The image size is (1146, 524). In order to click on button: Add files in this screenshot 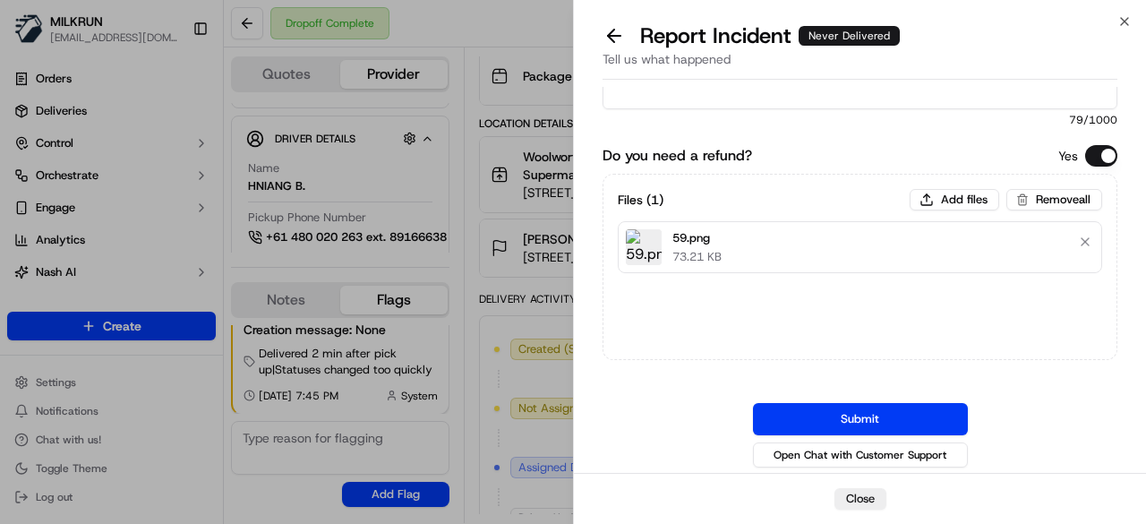, I will do `click(955, 200)`.